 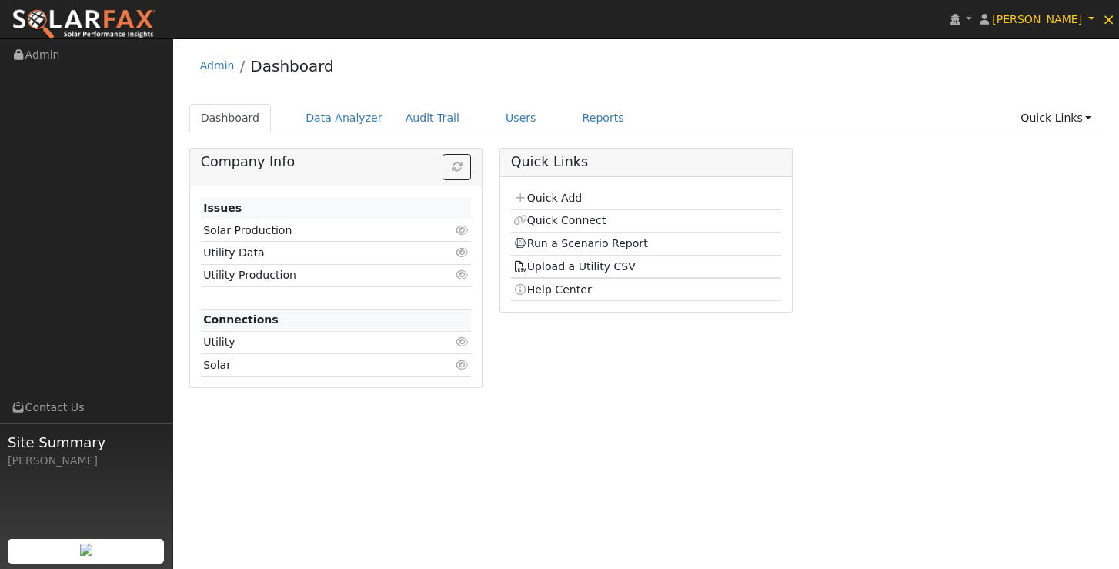 I want to click on td: Utility, so click(x=314, y=342).